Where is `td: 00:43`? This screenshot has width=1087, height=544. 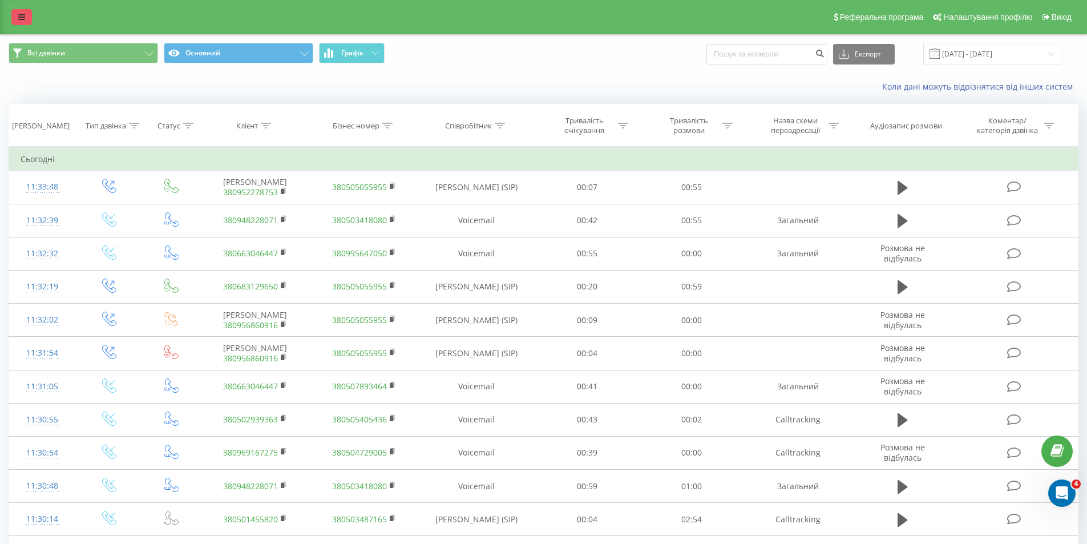 td: 00:43 is located at coordinates (587, 420).